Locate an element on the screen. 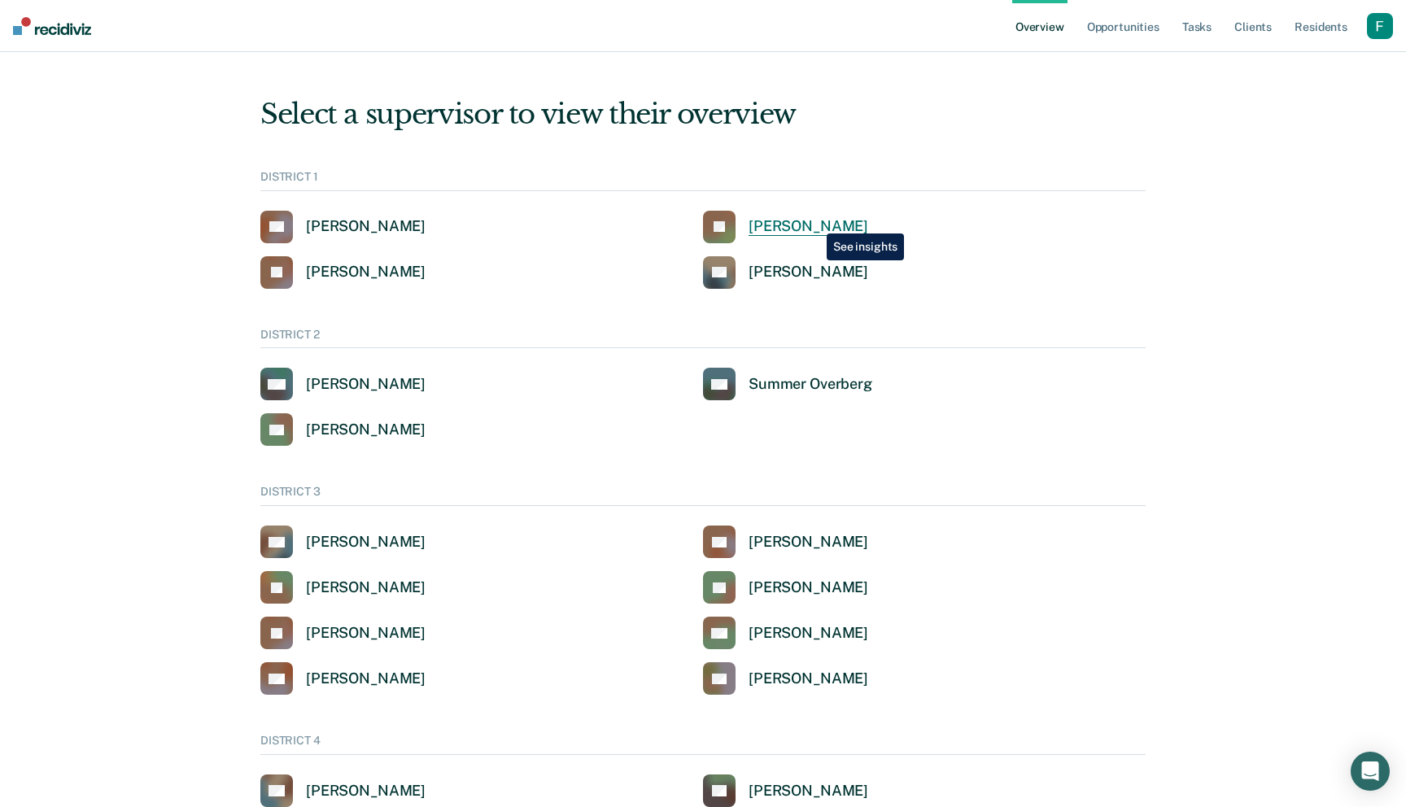 The height and width of the screenshot is (807, 1406). div: DISTRICT 2 is located at coordinates (703, 338).